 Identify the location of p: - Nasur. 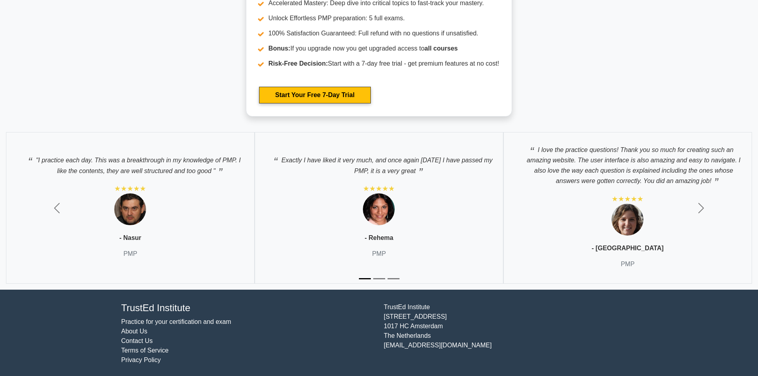
(130, 238).